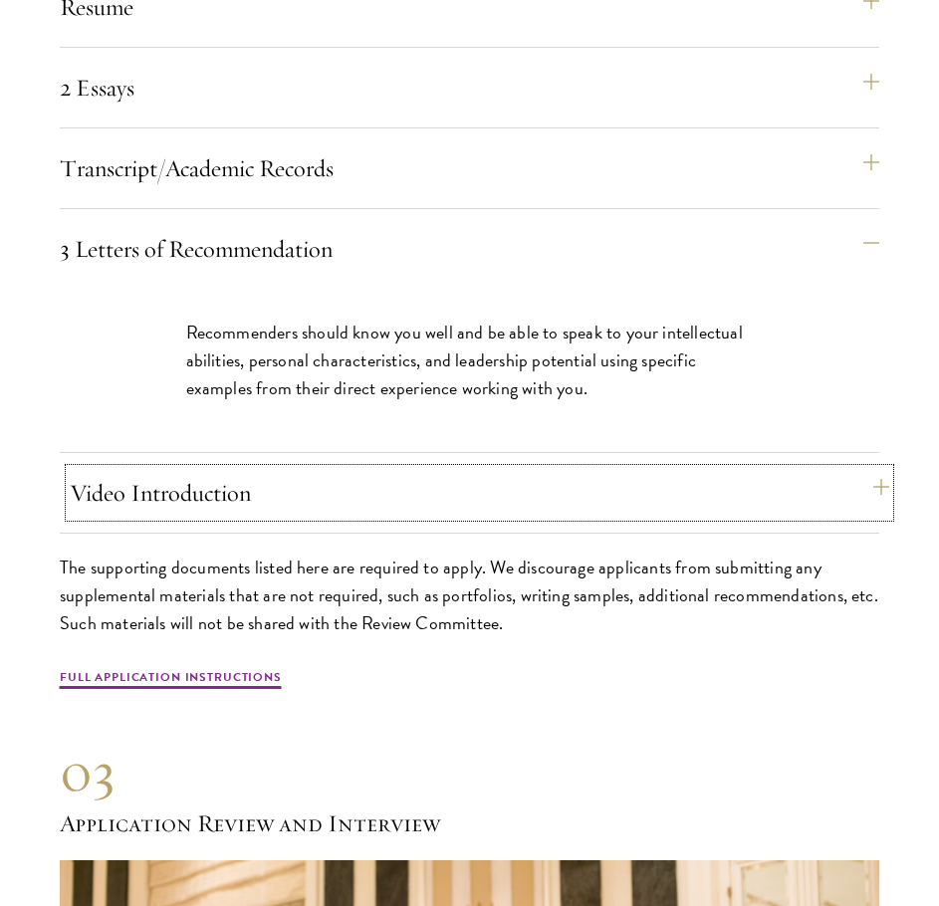 Image resolution: width=939 pixels, height=906 pixels. Describe the element at coordinates (469, 772) in the screenshot. I see `div: 03` at that location.